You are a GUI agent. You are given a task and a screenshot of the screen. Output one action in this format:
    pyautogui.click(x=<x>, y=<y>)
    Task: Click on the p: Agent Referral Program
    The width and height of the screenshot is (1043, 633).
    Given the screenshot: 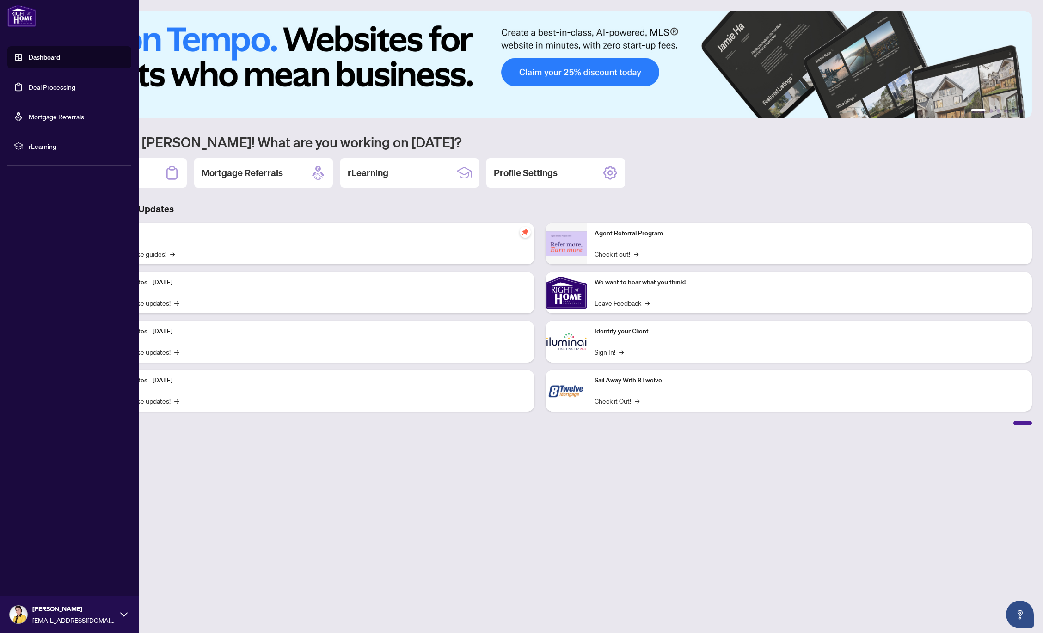 What is the action you would take?
    pyautogui.click(x=810, y=234)
    